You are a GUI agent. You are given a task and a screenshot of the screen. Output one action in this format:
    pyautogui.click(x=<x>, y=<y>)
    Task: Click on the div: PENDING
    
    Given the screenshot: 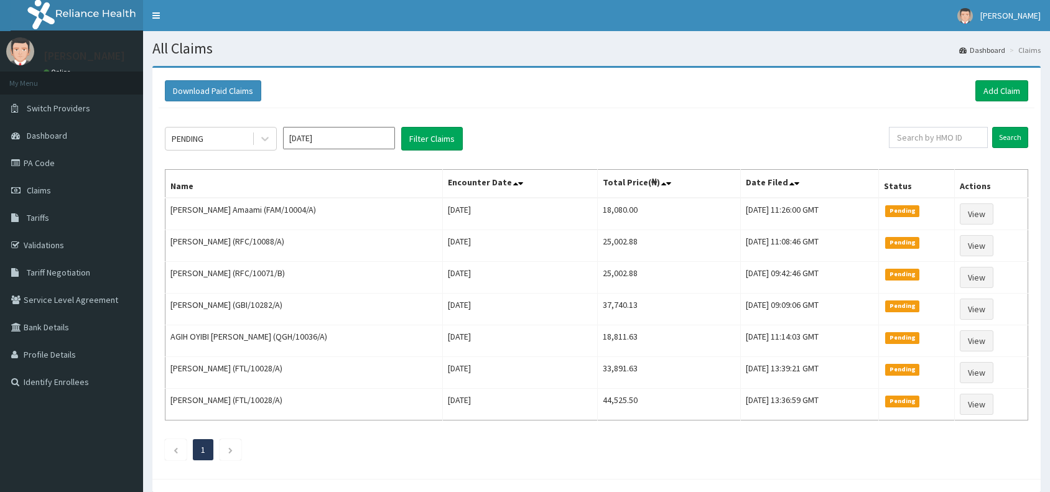 What is the action you would take?
    pyautogui.click(x=187, y=139)
    